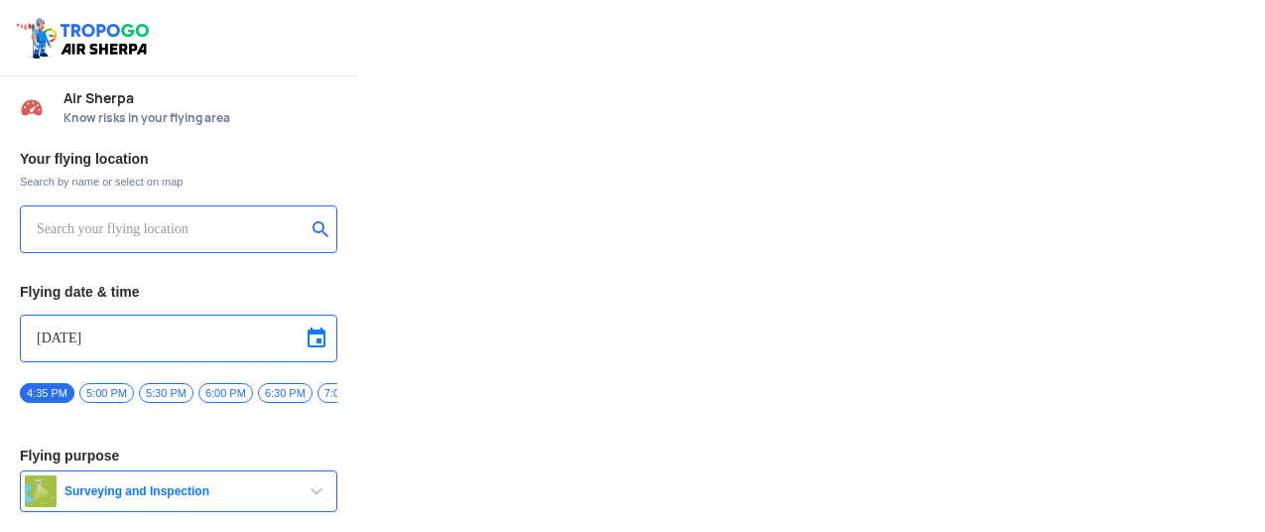 The height and width of the screenshot is (532, 1265). Describe the element at coordinates (344, 393) in the screenshot. I see `span: 7:00 PM` at that location.